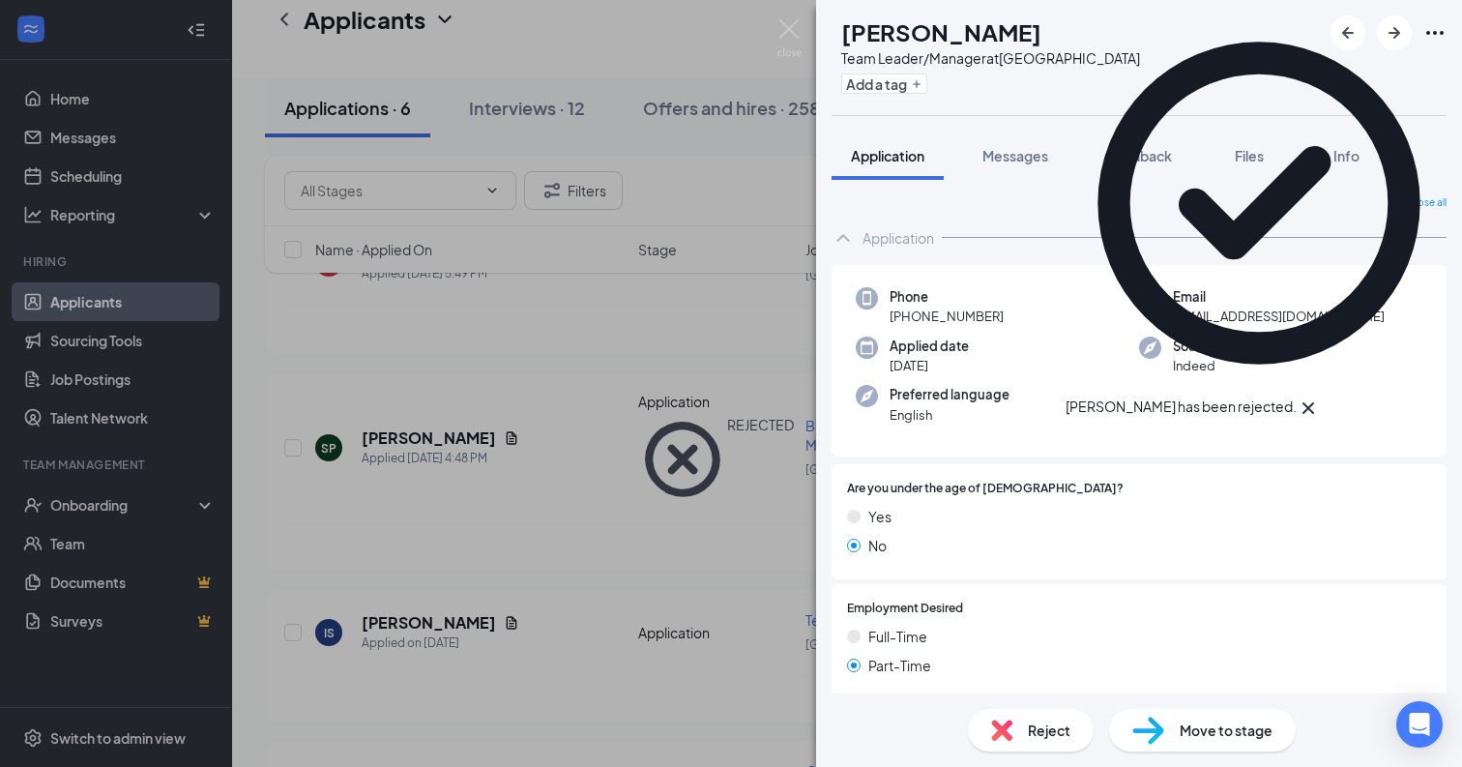  I want to click on span: Phone, so click(946, 297).